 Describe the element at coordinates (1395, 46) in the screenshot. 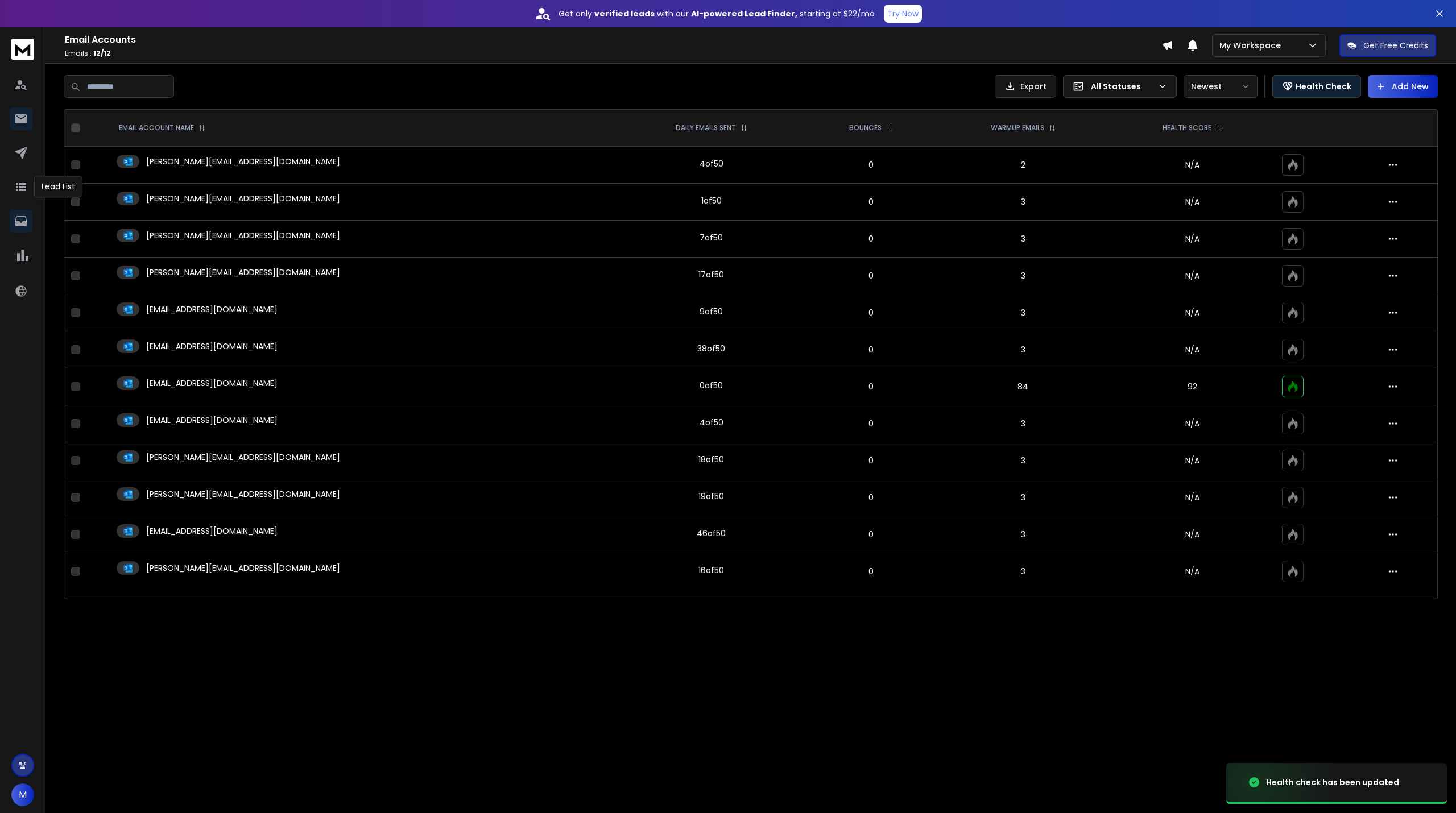

I see `p: Get Free Credits` at that location.